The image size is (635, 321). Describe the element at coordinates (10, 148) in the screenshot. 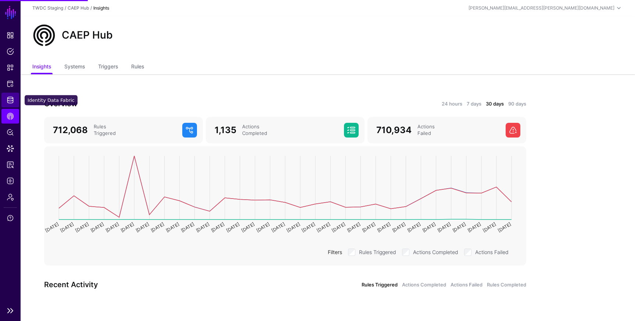

I see `a: Data Lens` at that location.